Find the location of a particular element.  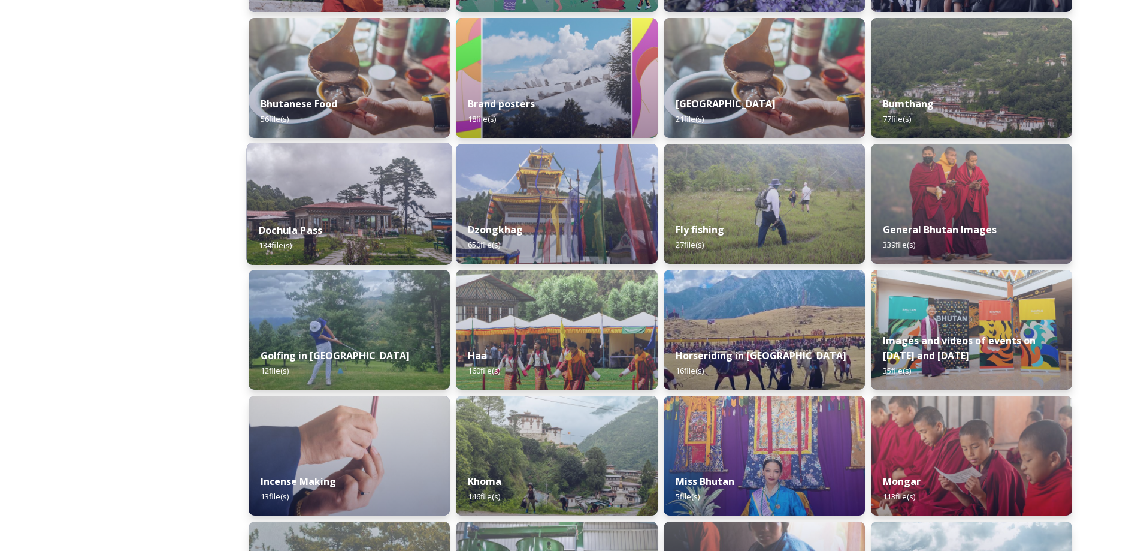

strong: Brand posters is located at coordinates (501, 104).